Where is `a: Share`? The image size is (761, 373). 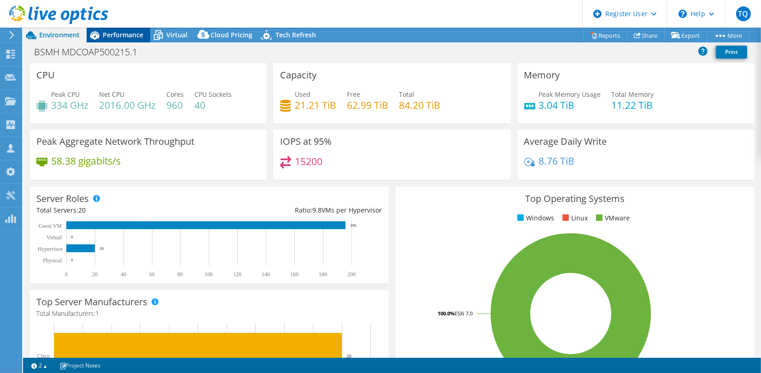 a: Share is located at coordinates (646, 35).